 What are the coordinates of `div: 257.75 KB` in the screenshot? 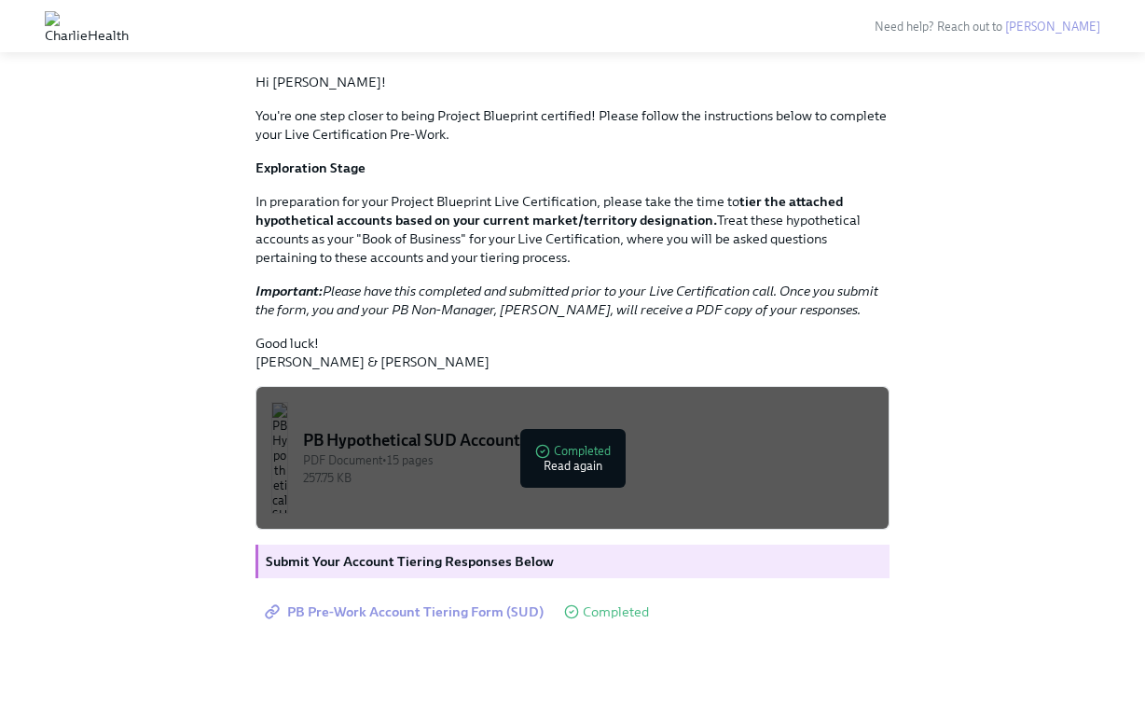 It's located at (588, 477).